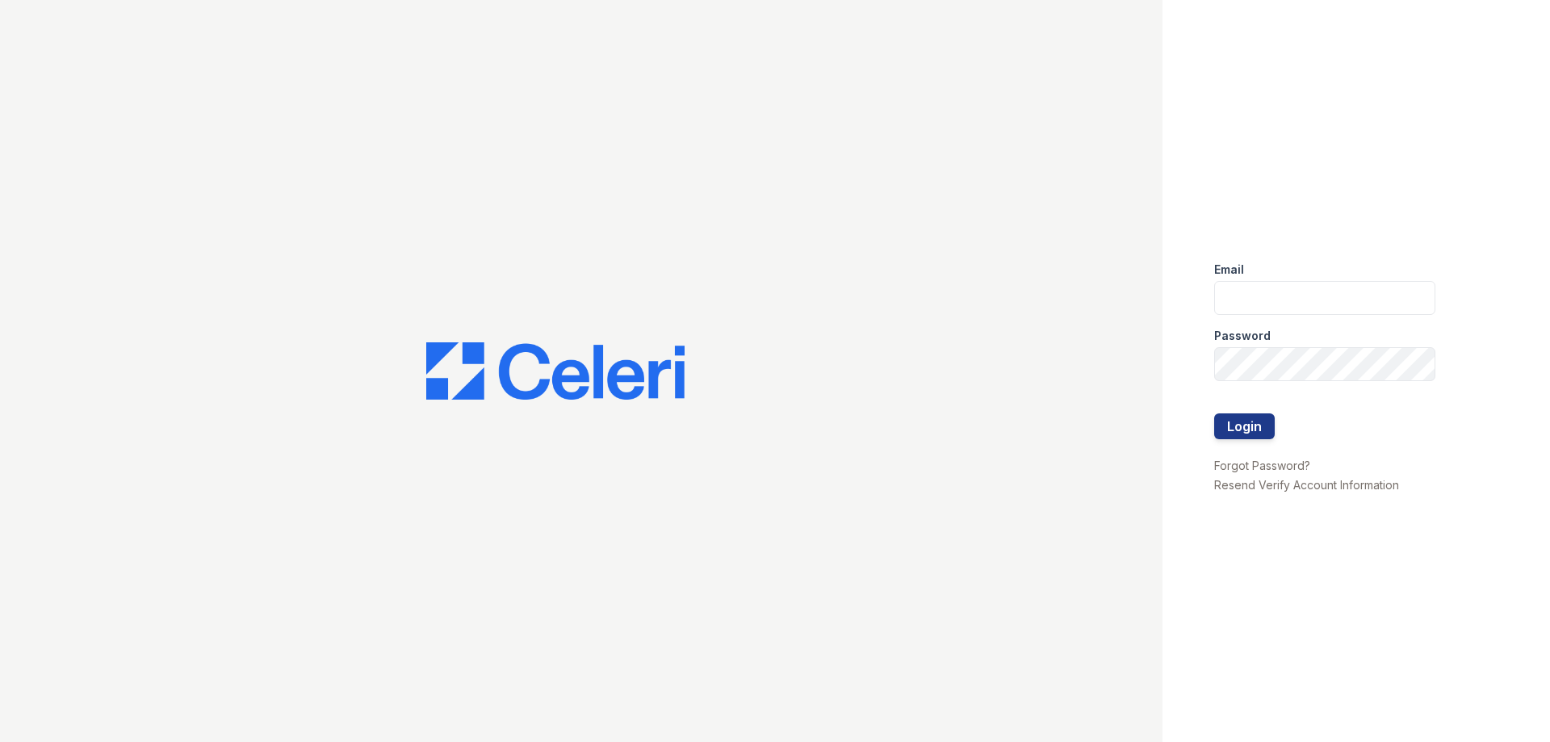  What do you see at coordinates (1243, 336) in the screenshot?
I see `label: Password` at bounding box center [1243, 336].